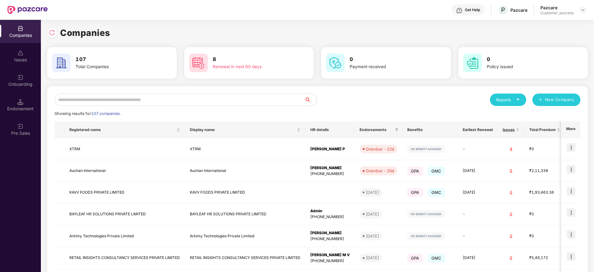  Describe the element at coordinates (541, 100) in the screenshot. I see `span: plus` at that location.